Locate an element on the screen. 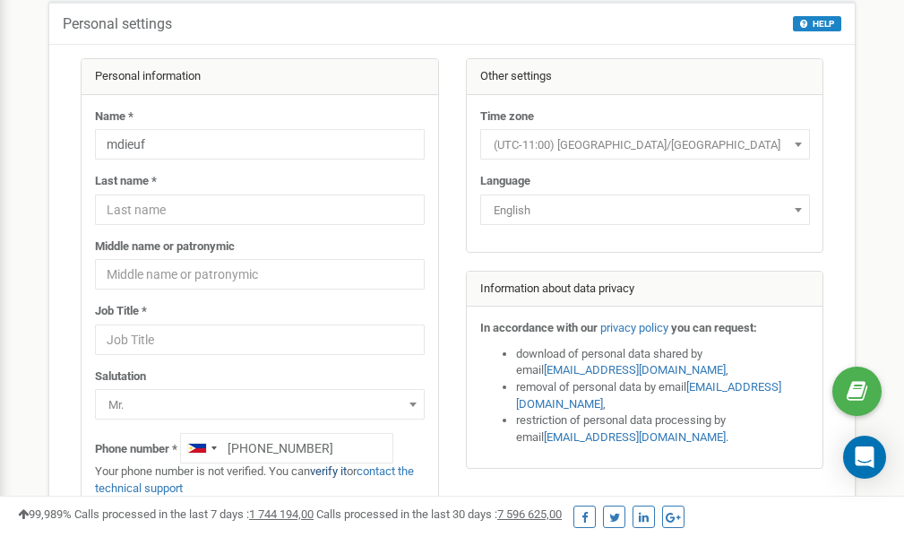  div: Information about data privacy is located at coordinates (645, 289).